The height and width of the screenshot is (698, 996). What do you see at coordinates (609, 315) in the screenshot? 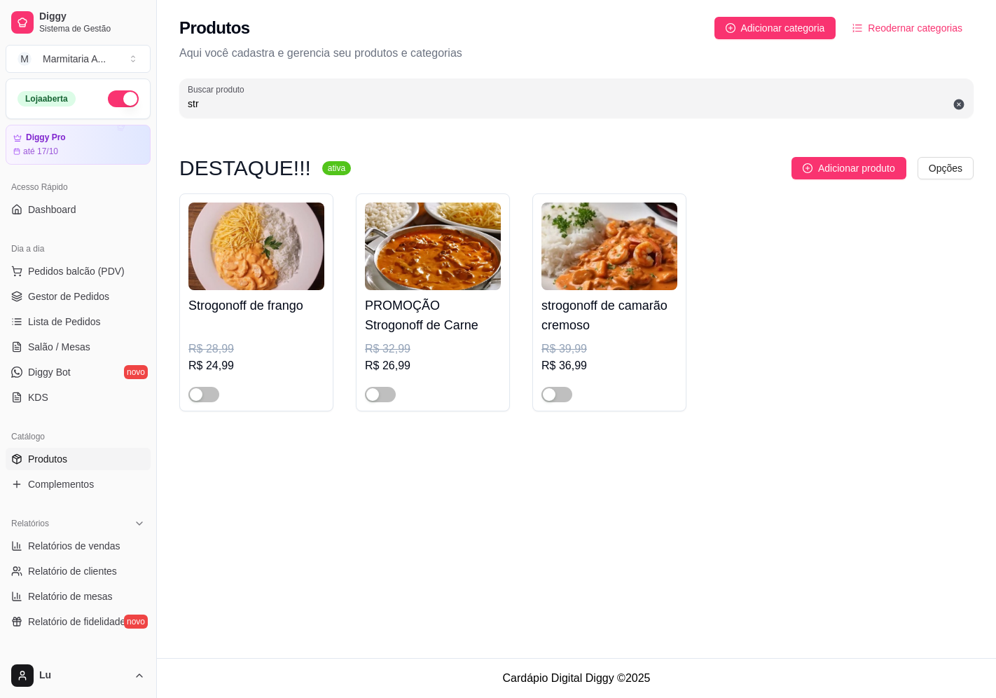
I see `h4: strogonoff de camarão cremoso` at bounding box center [609, 315].